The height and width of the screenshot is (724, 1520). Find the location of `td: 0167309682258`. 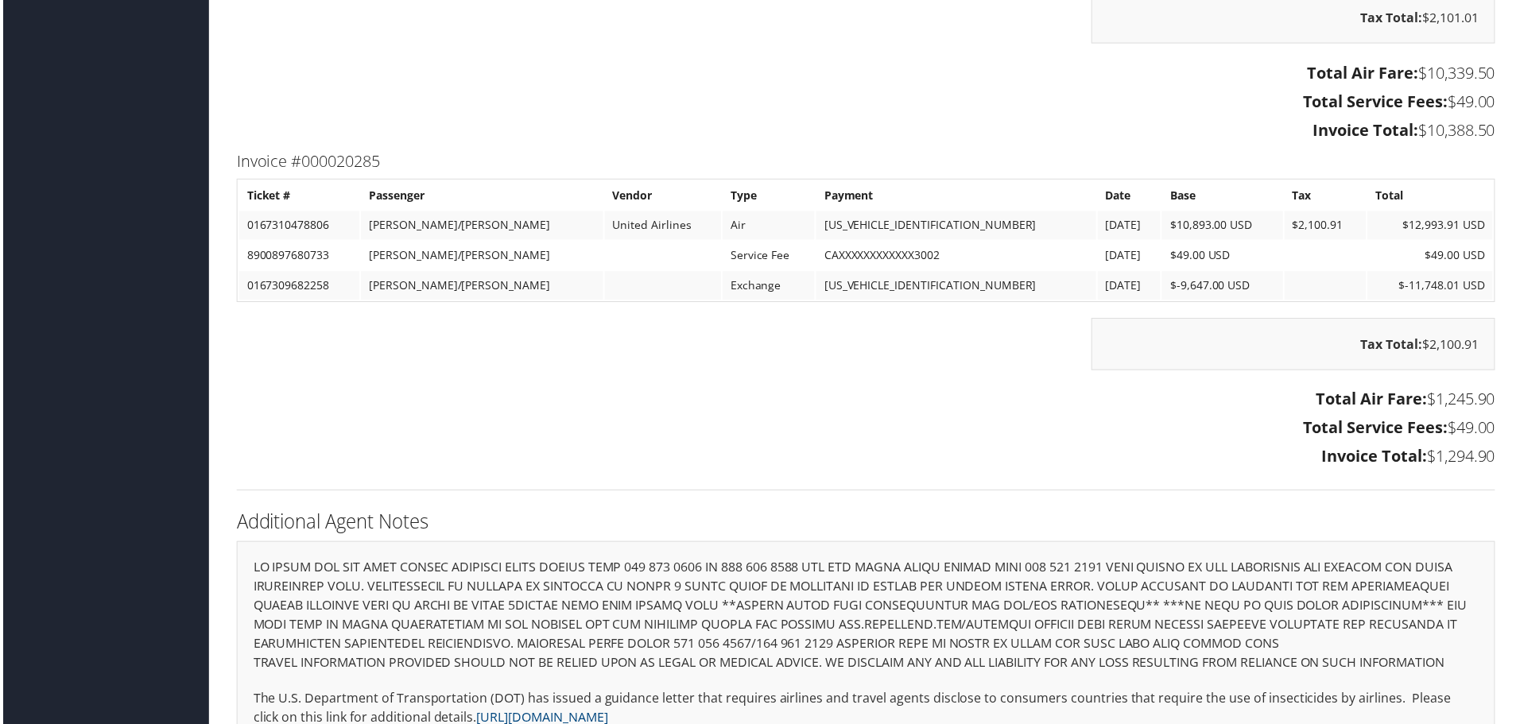

td: 0167309682258 is located at coordinates (297, 287).